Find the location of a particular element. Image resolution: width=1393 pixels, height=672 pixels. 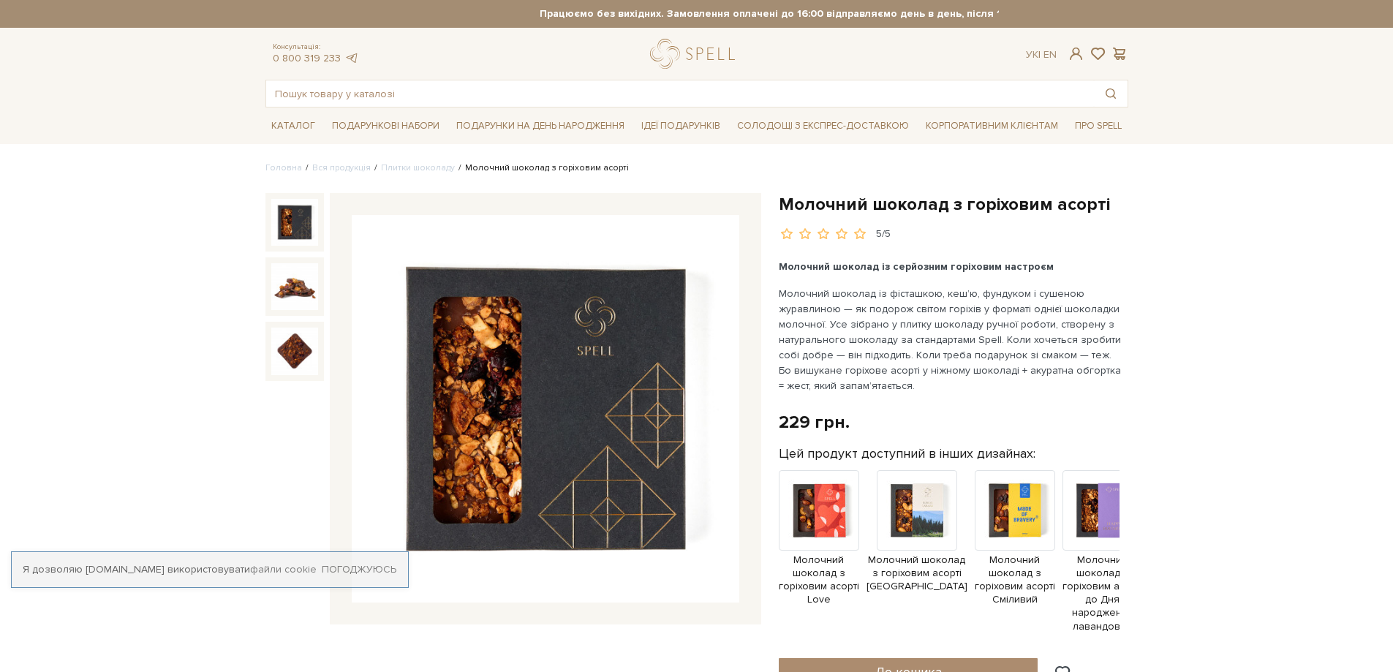

span: Молочний шоколад з горіховим асорті до Дня народження лавандовий is located at coordinates (1103, 593).